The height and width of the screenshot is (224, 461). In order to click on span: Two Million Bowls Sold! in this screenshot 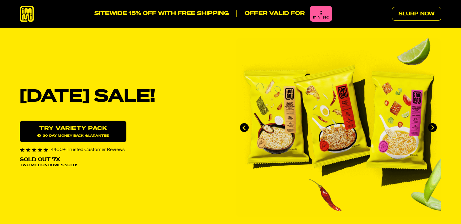, I will do `click(48, 165)`.